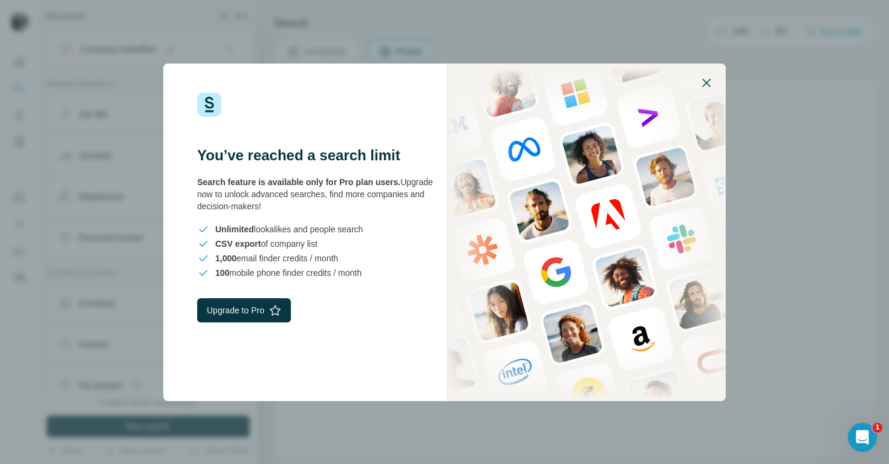  I want to click on h3: You’ve reached a search limit, so click(321, 155).